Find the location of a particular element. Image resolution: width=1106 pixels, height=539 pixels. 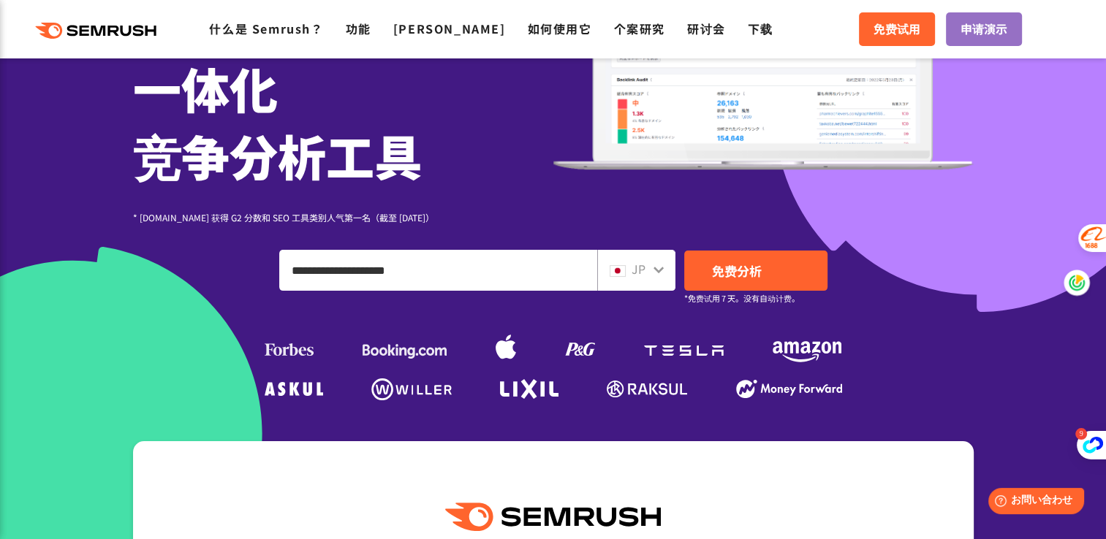

input: 输入您的域名、关键字或网址 is located at coordinates (438, 270).